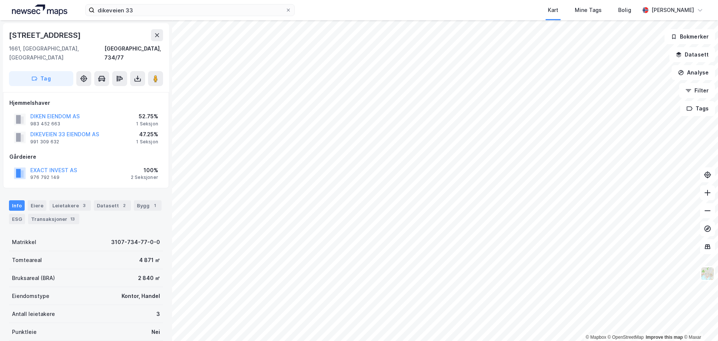 The image size is (718, 341). Describe the element at coordinates (664, 337) in the screenshot. I see `a: Improve this map` at that location.